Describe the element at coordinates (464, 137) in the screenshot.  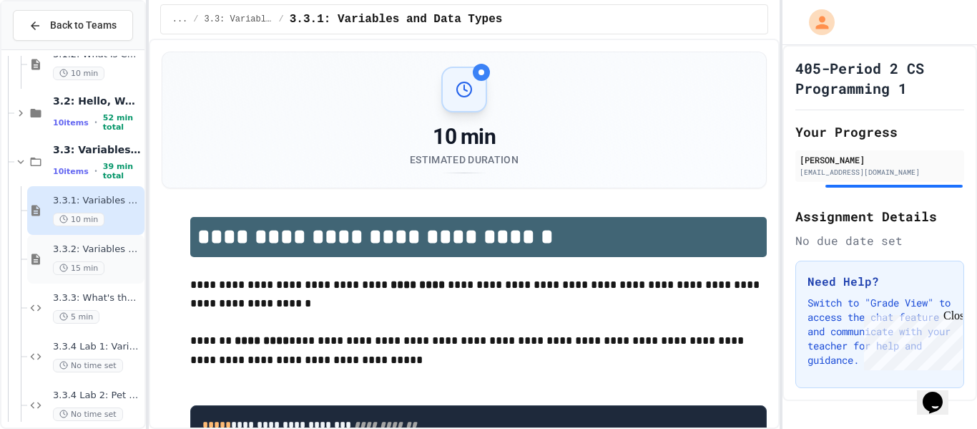
I see `div: 10 min` at that location.